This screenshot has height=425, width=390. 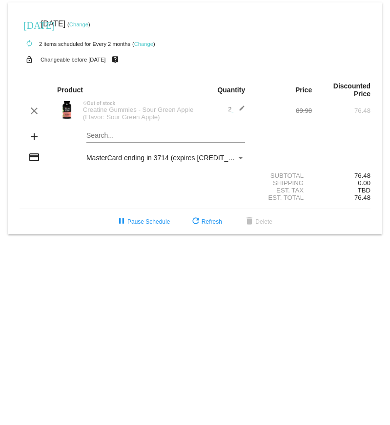 I want to click on div: Shipping, so click(x=283, y=183).